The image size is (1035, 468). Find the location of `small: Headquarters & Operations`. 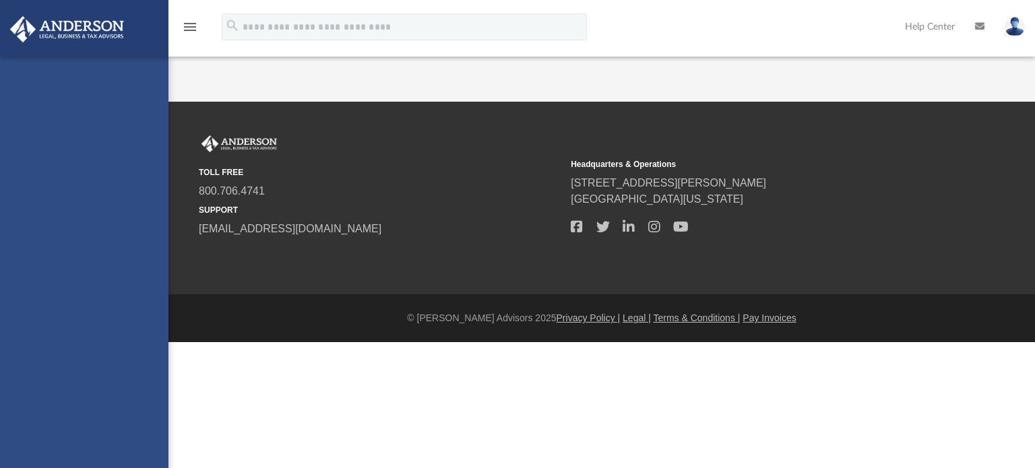

small: Headquarters & Operations is located at coordinates (752, 164).